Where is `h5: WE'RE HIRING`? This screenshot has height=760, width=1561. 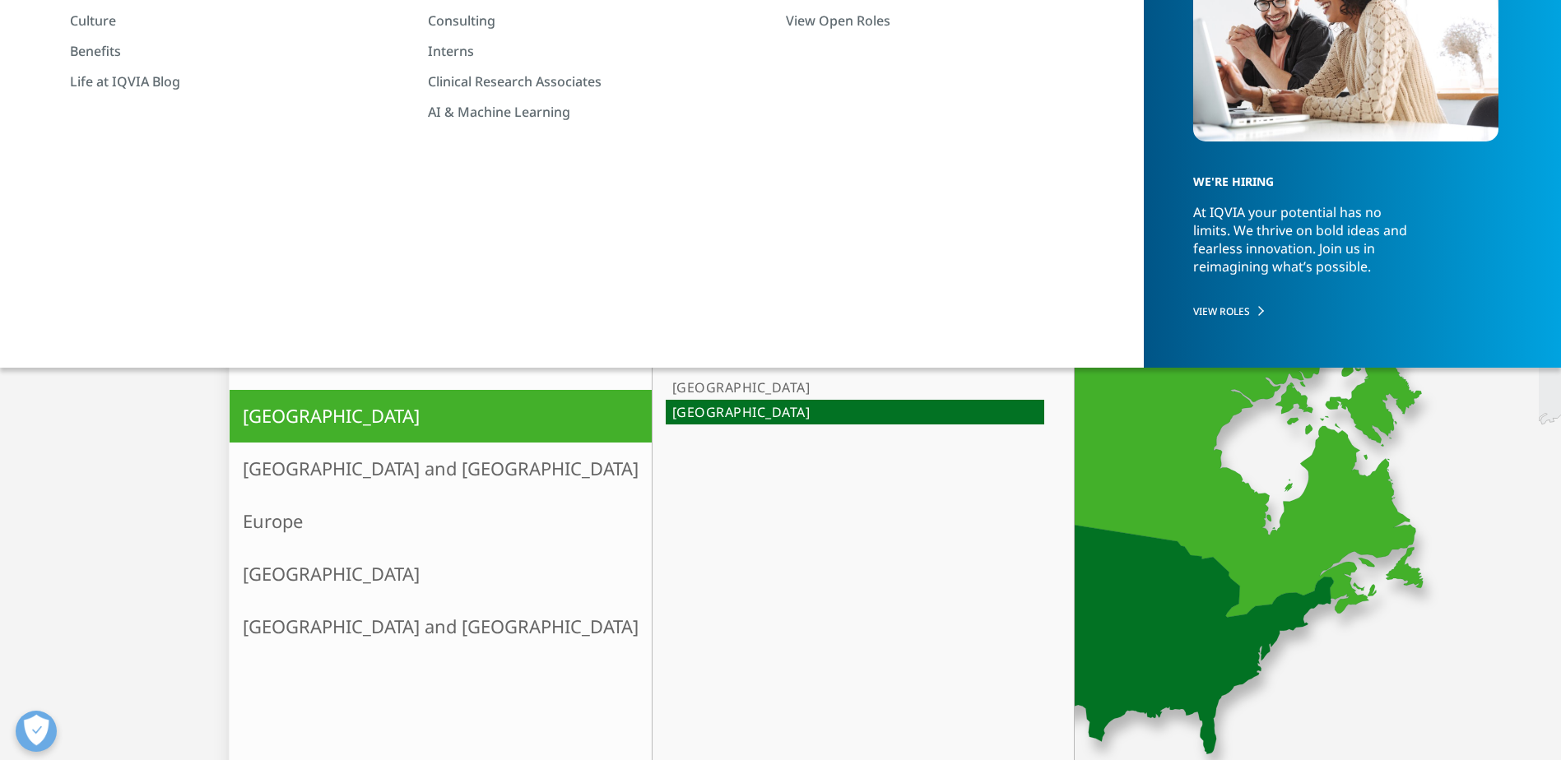
h5: WE'RE HIRING is located at coordinates (1338, 174).